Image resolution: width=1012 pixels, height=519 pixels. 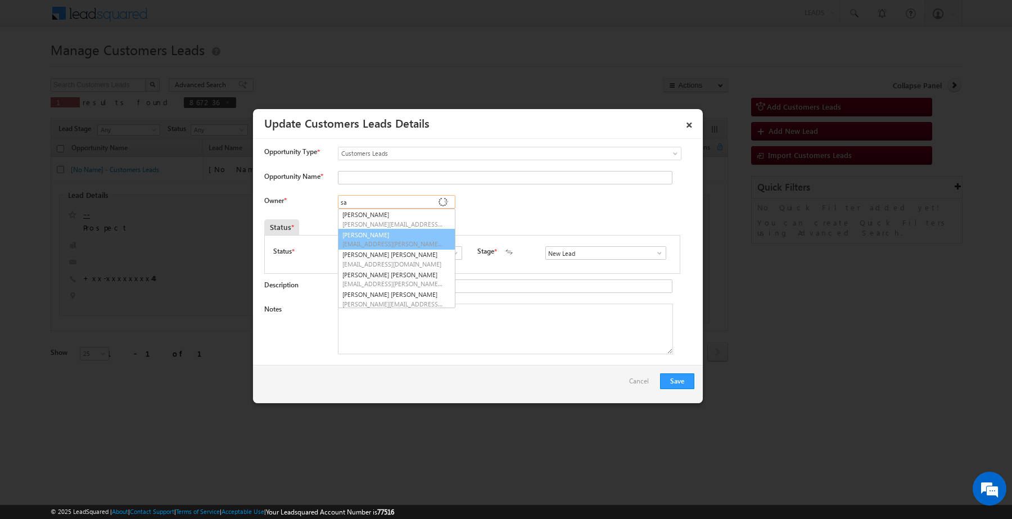 What do you see at coordinates (487, 154) in the screenshot?
I see `span: Customers Leads` at bounding box center [487, 154].